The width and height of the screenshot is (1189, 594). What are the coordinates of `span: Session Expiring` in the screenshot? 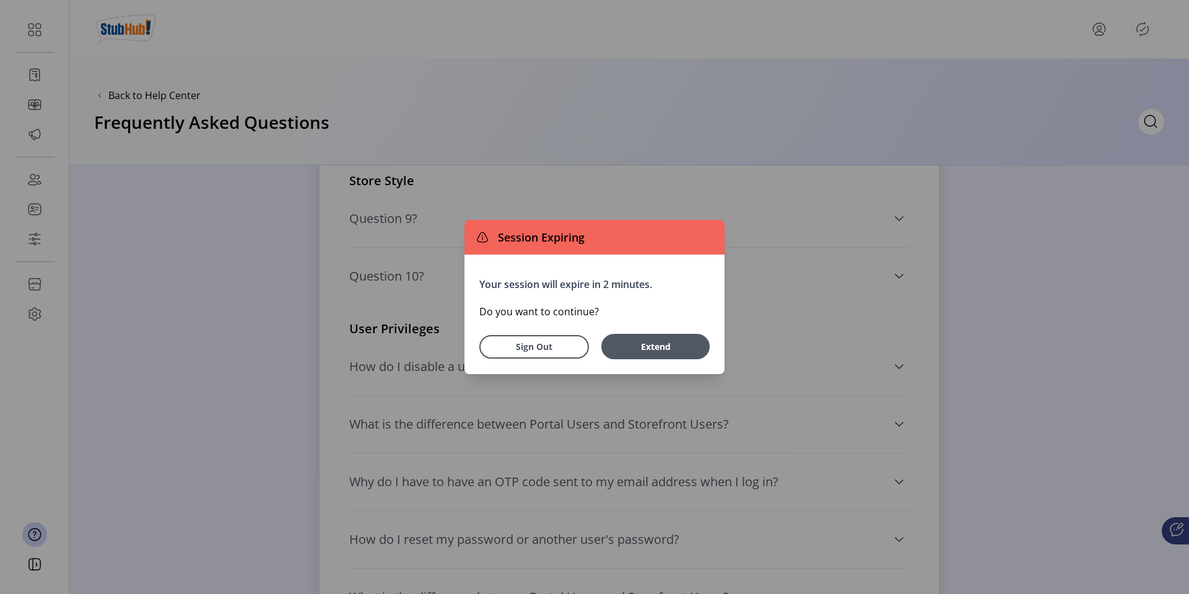 It's located at (539, 237).